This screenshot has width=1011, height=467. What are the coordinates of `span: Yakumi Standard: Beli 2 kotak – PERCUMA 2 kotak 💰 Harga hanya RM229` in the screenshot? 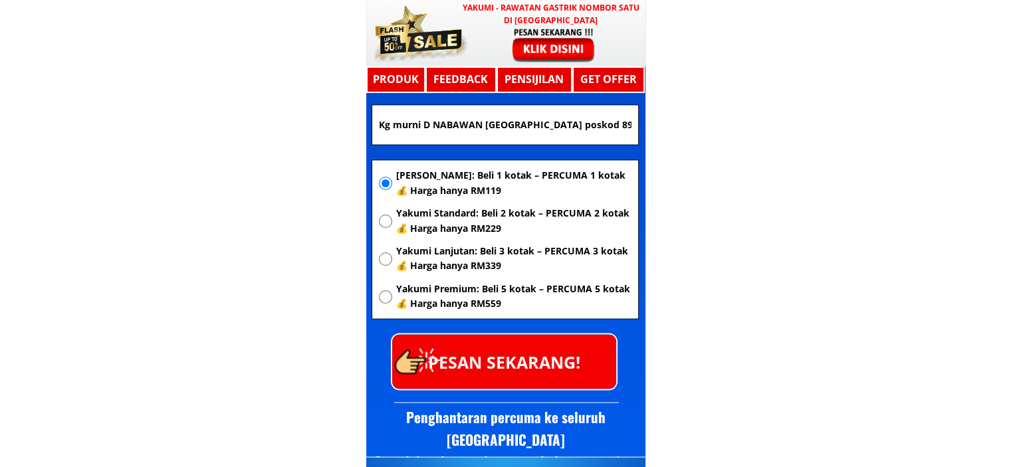 It's located at (513, 221).